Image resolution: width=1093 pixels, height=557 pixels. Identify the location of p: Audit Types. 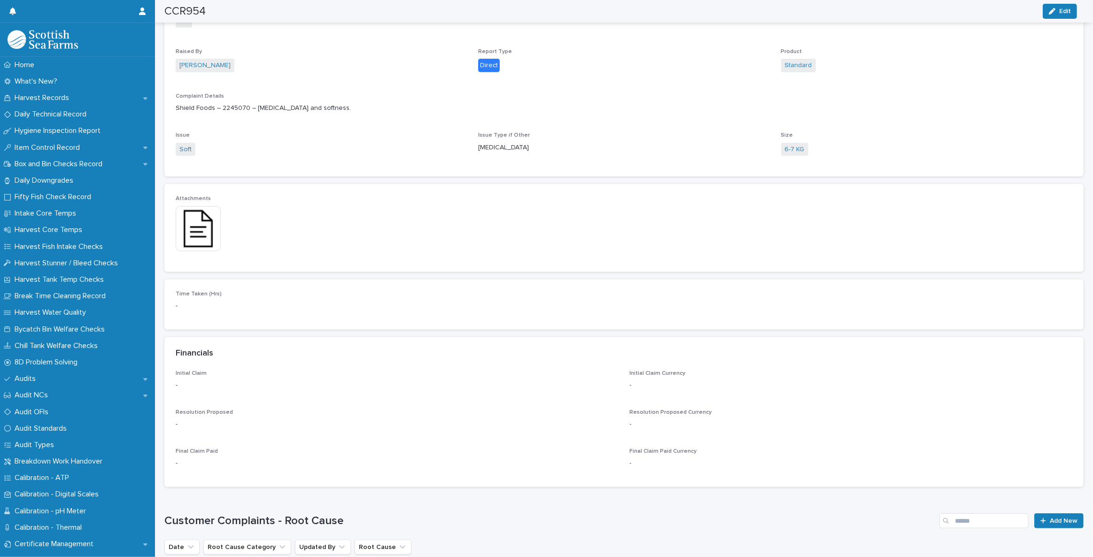
(36, 445).